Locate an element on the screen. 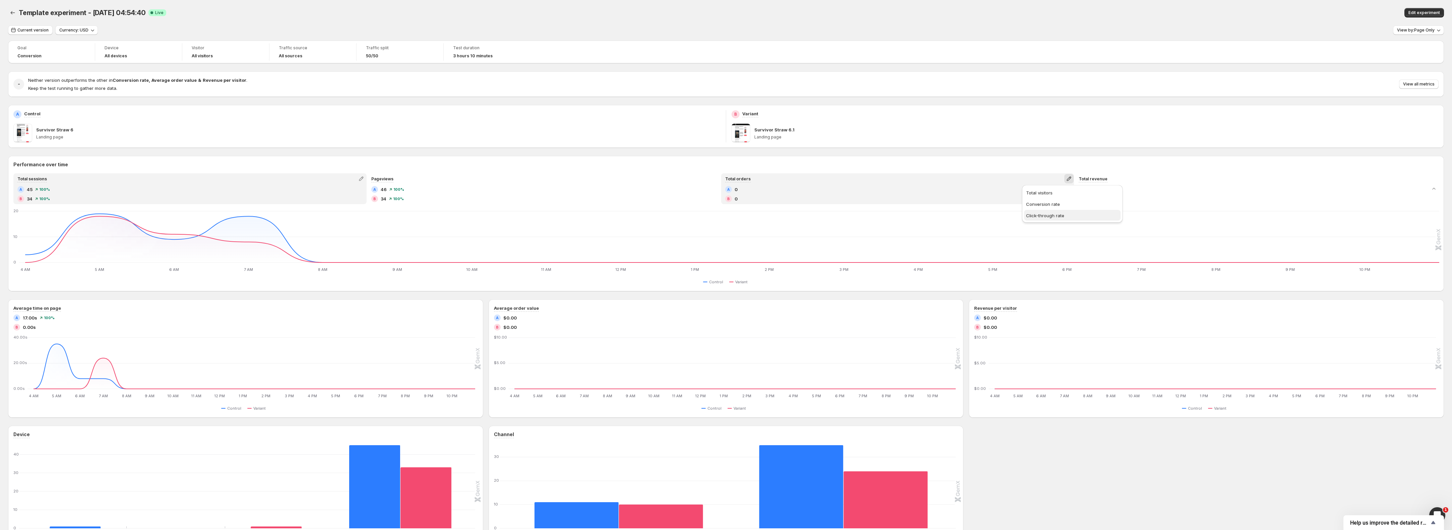 This screenshot has height=530, width=1452. button: Edit experiment is located at coordinates (1424, 13).